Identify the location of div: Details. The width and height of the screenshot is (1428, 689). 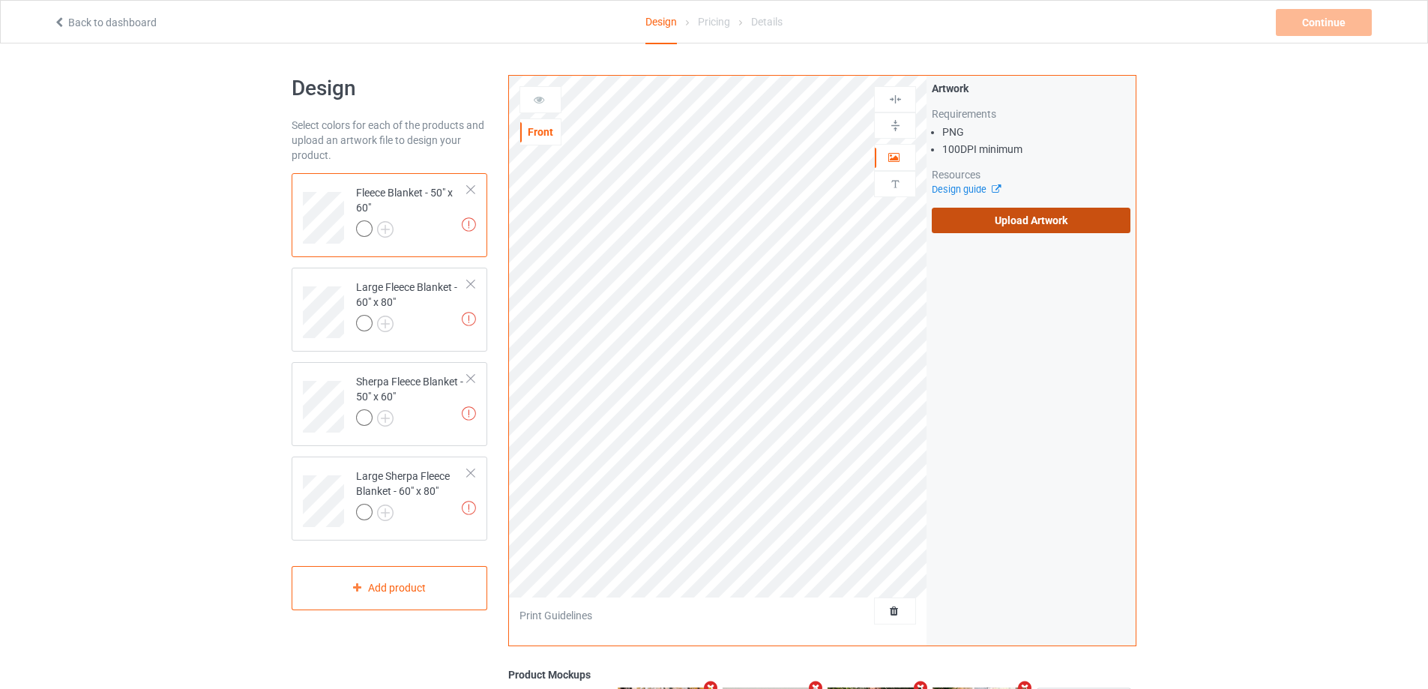
(767, 22).